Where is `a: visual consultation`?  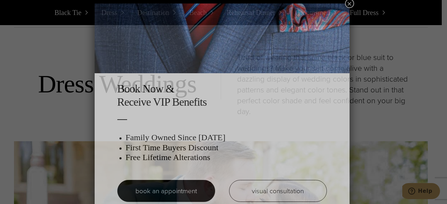
a: visual consultation is located at coordinates (278, 191).